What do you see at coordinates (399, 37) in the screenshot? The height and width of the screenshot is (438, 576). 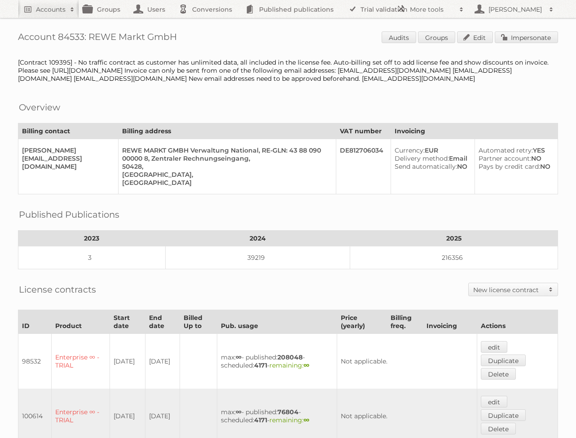 I see `a: Audits` at bounding box center [399, 37].